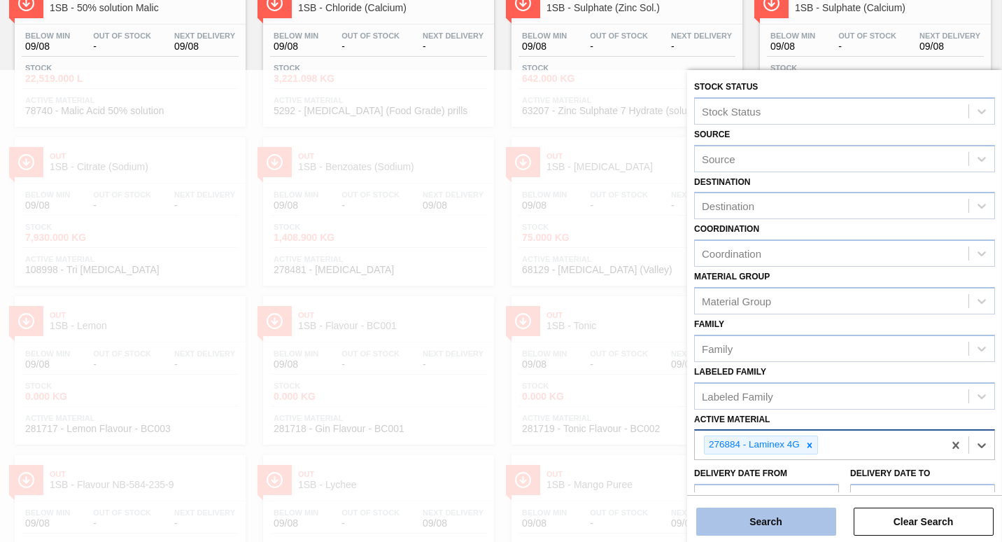 The width and height of the screenshot is (1002, 542). What do you see at coordinates (144, 8) in the screenshot?
I see `span: 1SB - 50% solution Malic` at bounding box center [144, 8].